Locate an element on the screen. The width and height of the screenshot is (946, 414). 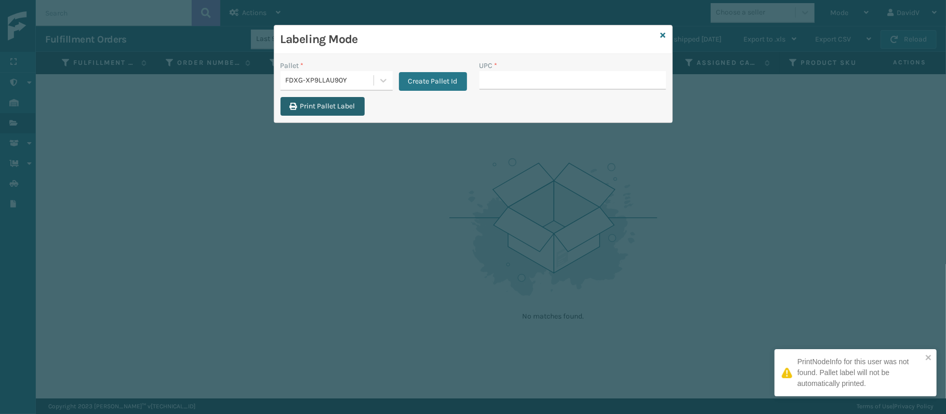
div: FDXG-XP9LLAU90Y is located at coordinates (330, 80).